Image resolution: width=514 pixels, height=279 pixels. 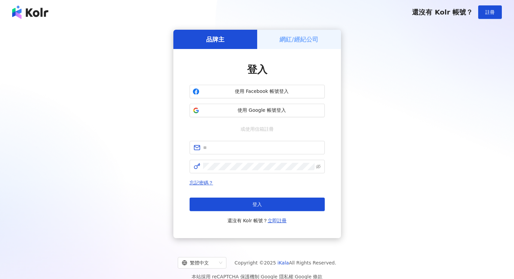 I want to click on button: 登入, so click(x=257, y=204).